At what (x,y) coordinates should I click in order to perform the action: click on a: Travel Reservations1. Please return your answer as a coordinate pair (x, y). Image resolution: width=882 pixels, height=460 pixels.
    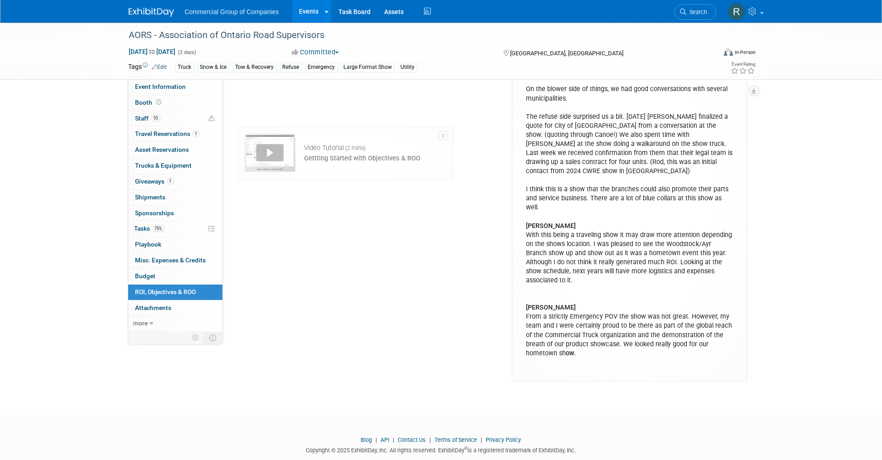
    Looking at the image, I should click on (175, 134).